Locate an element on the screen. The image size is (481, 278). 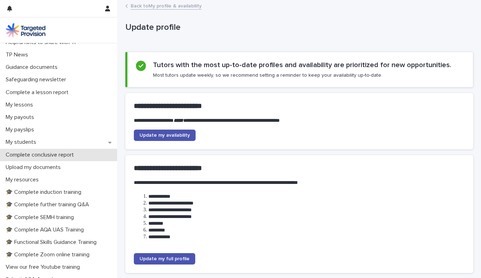
p: Upload my documents is located at coordinates (34, 167).